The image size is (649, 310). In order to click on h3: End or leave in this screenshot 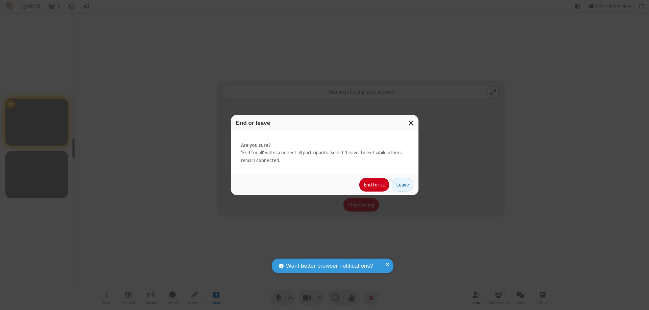, I will do `click(324, 123)`.